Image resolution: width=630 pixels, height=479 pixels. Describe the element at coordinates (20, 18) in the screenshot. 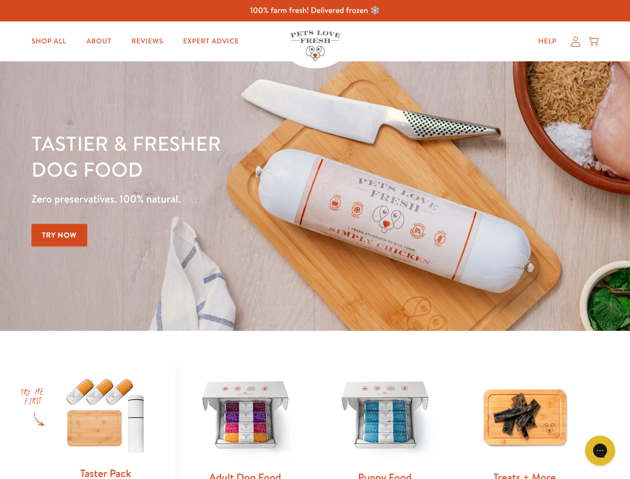

I see `button: Gorgias live chat` at that location.